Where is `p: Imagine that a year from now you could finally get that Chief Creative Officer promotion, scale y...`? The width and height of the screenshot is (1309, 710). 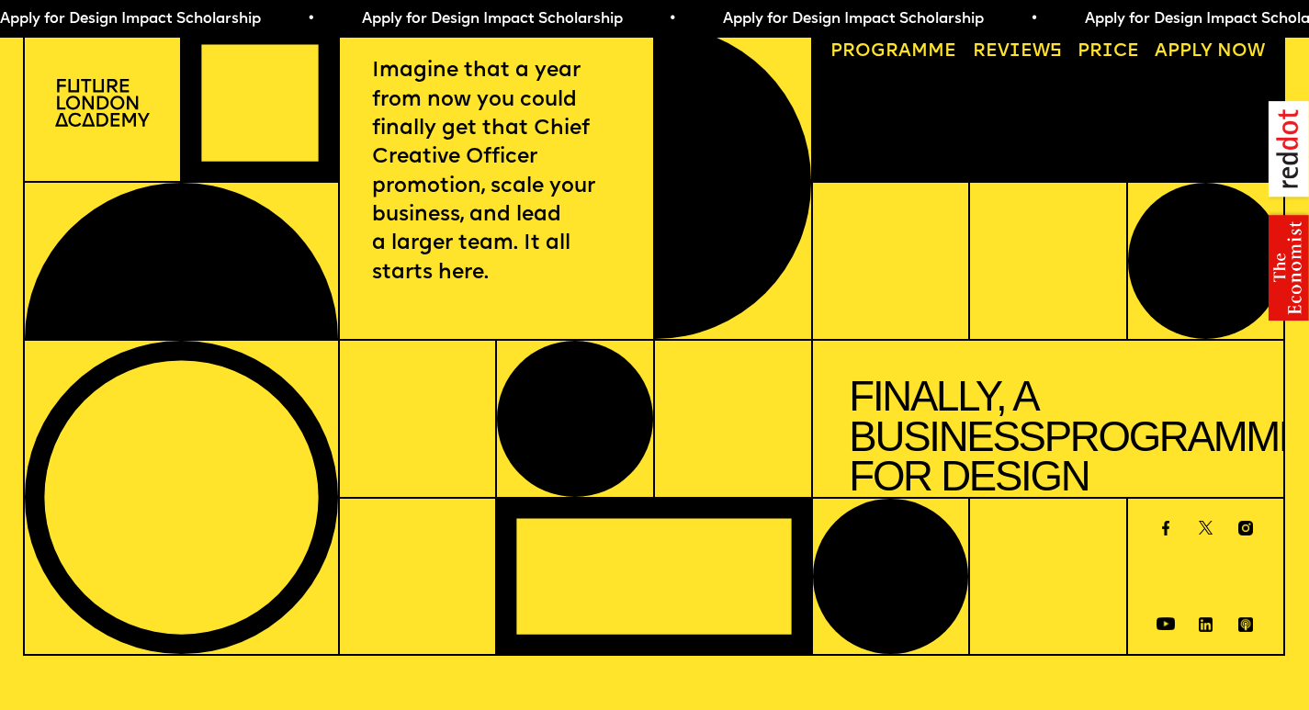
p: Imagine that a year from now you could finally get that Chief Creative Officer promotion, scale y... is located at coordinates (496, 172).